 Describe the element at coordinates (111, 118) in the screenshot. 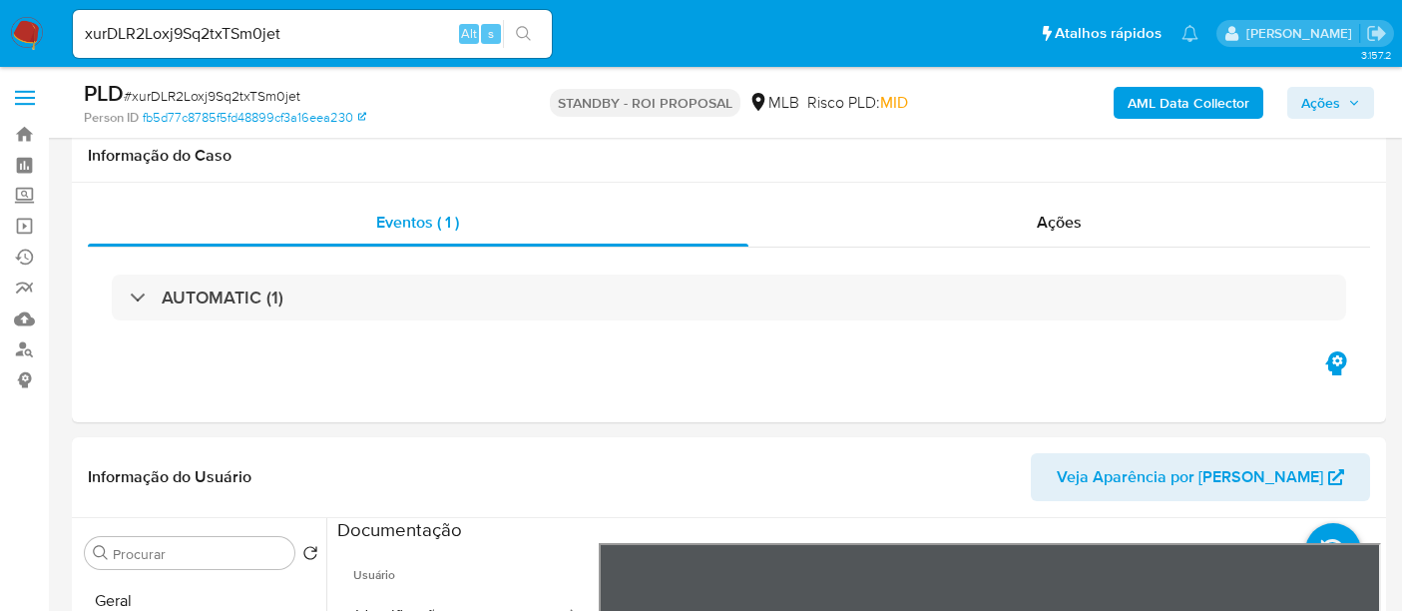

I see `b: Person ID` at that location.